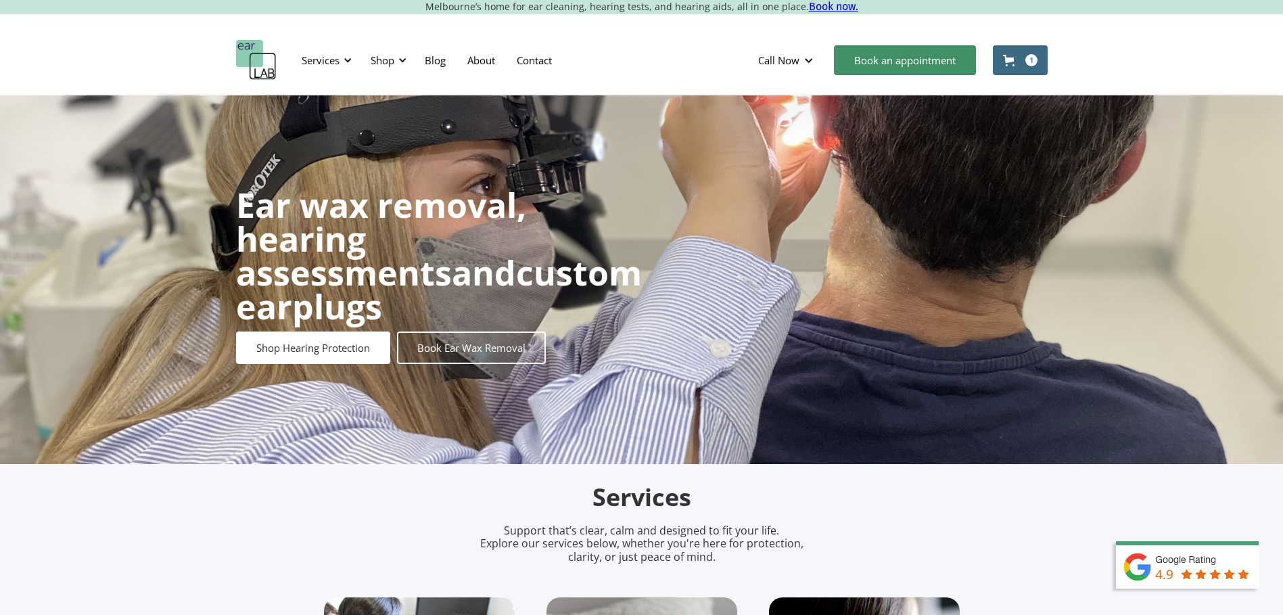  What do you see at coordinates (642, 497) in the screenshot?
I see `h2: Services` at bounding box center [642, 497].